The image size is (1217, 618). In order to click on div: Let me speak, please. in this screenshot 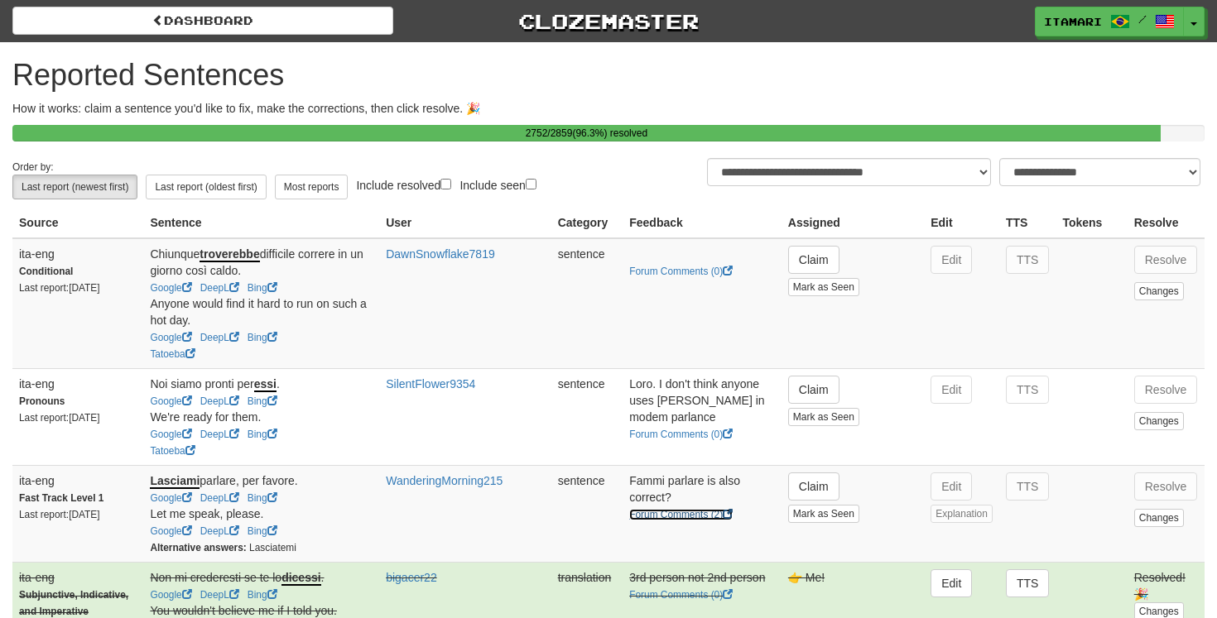, I will do `click(261, 514)`.